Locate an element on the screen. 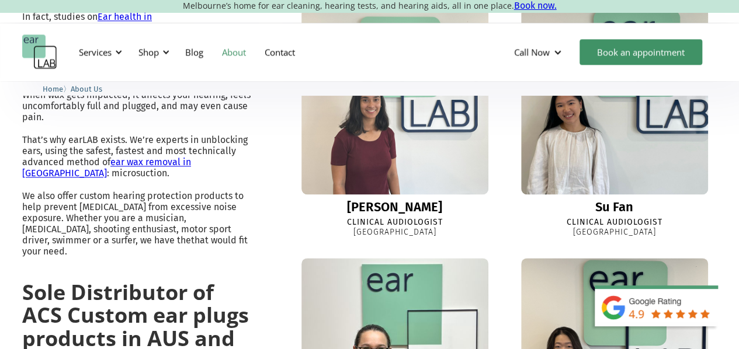 The height and width of the screenshot is (349, 739). a: home is located at coordinates (40, 52).